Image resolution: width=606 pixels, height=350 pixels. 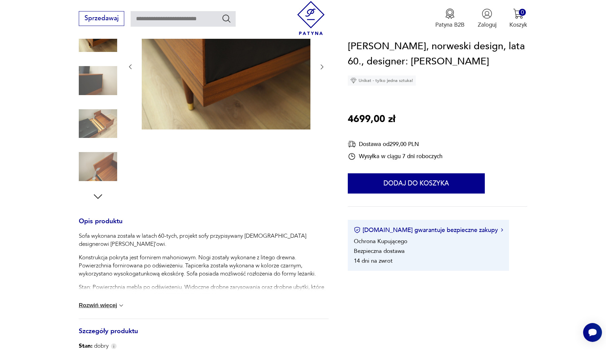 I want to click on img: chevron down, so click(x=121, y=305).